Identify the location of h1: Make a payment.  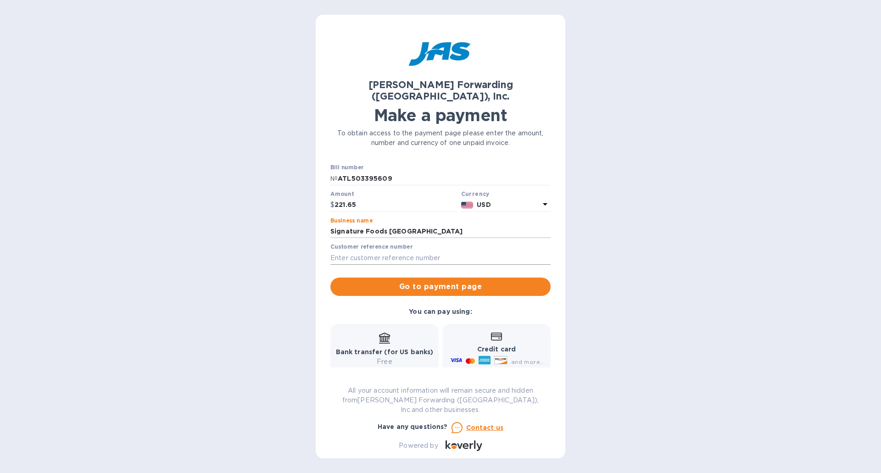
(440, 115).